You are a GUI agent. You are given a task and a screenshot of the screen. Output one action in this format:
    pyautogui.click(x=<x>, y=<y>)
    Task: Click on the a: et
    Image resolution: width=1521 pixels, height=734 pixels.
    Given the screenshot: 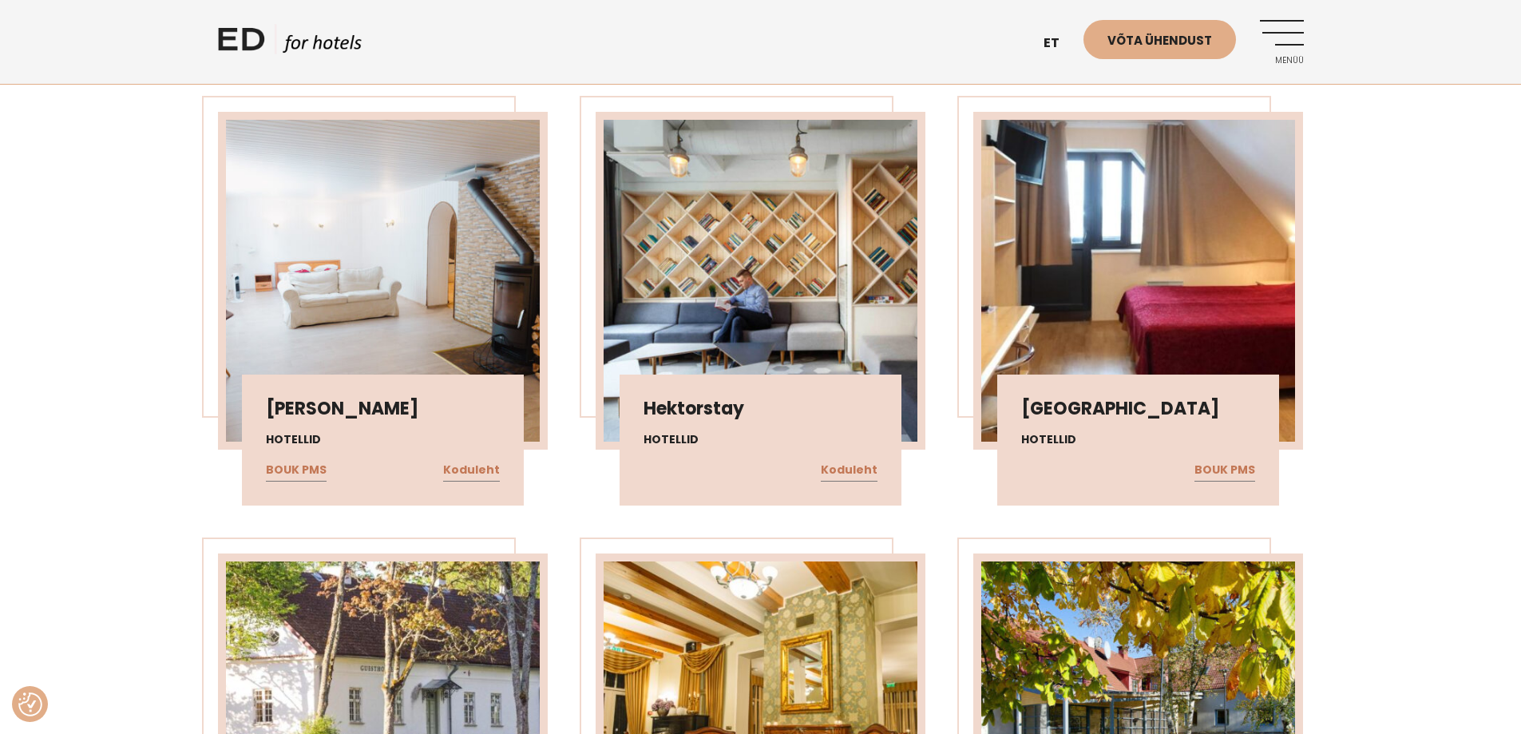 What is the action you would take?
    pyautogui.click(x=1060, y=43)
    